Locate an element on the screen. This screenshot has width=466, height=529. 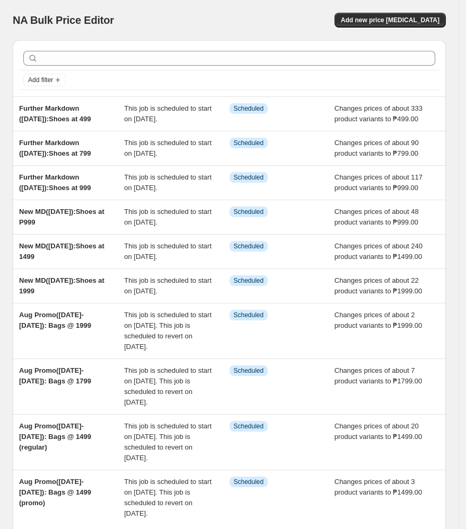
span: Changes prices of about 2 product variants to ₱1999.00 is located at coordinates (378, 320).